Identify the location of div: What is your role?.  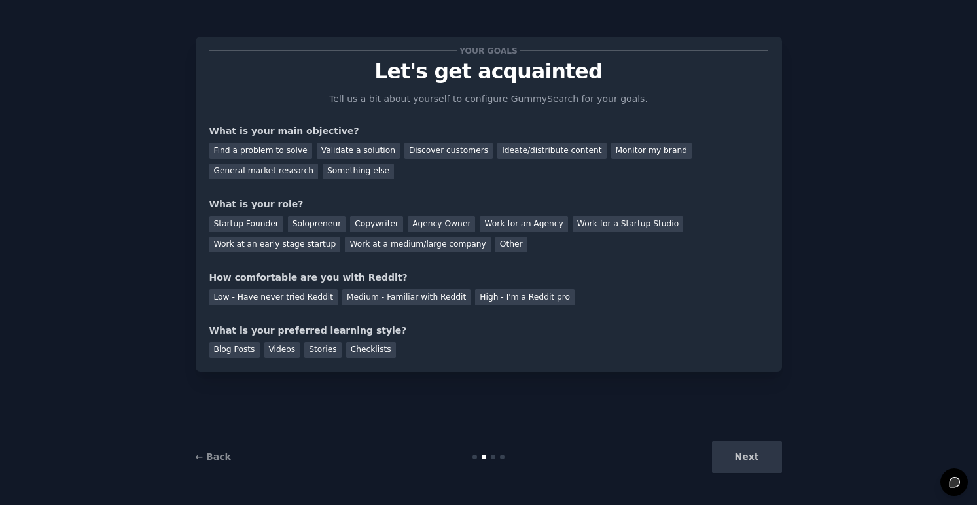
(489, 204).